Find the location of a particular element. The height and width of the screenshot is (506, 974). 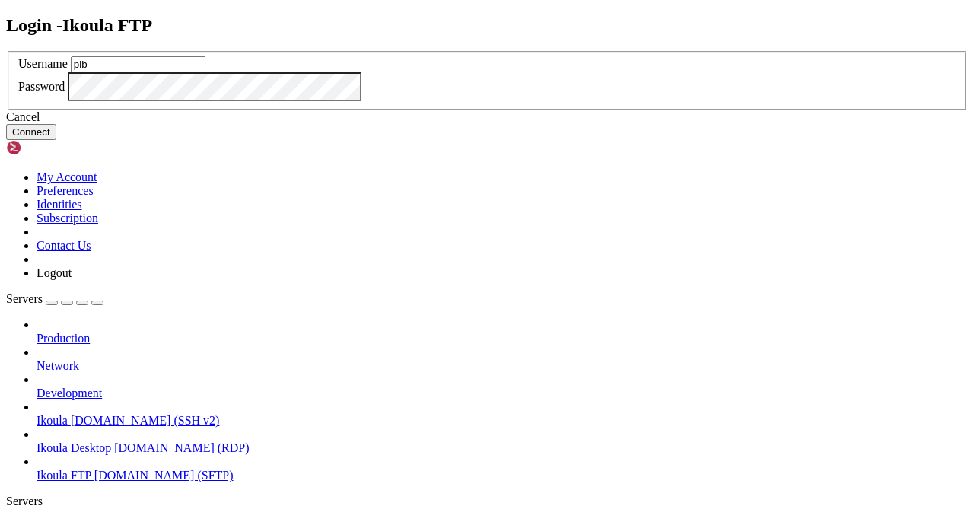

a: Production is located at coordinates (502, 339).